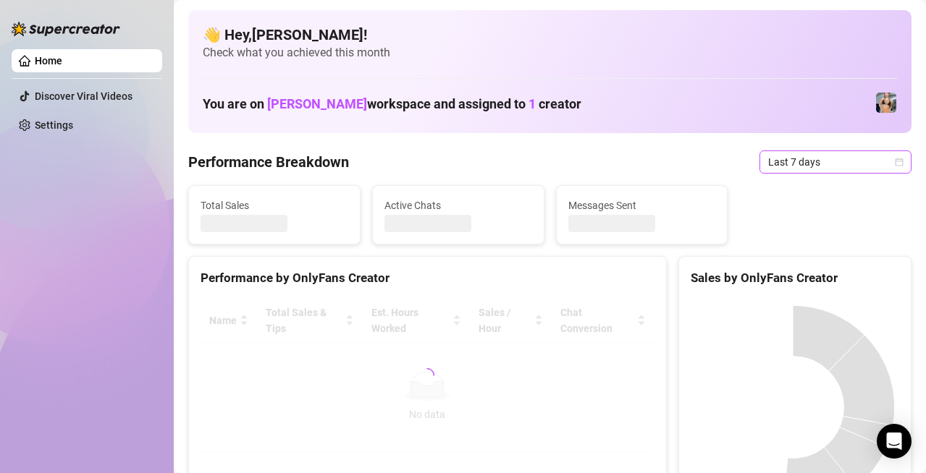 The height and width of the screenshot is (473, 926). Describe the element at coordinates (274, 206) in the screenshot. I see `span: Total Sales` at that location.